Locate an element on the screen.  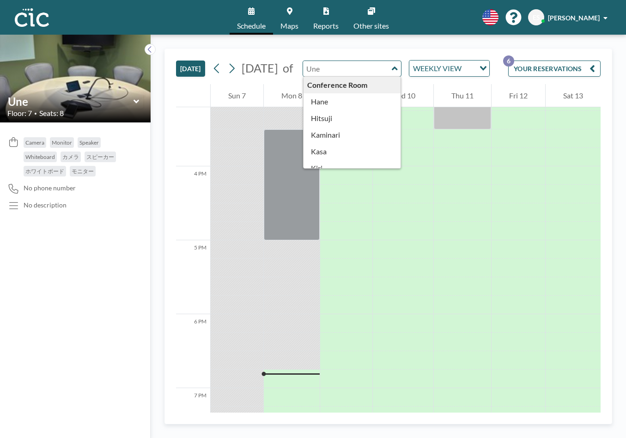
input: Search for option is located at coordinates (469, 68).